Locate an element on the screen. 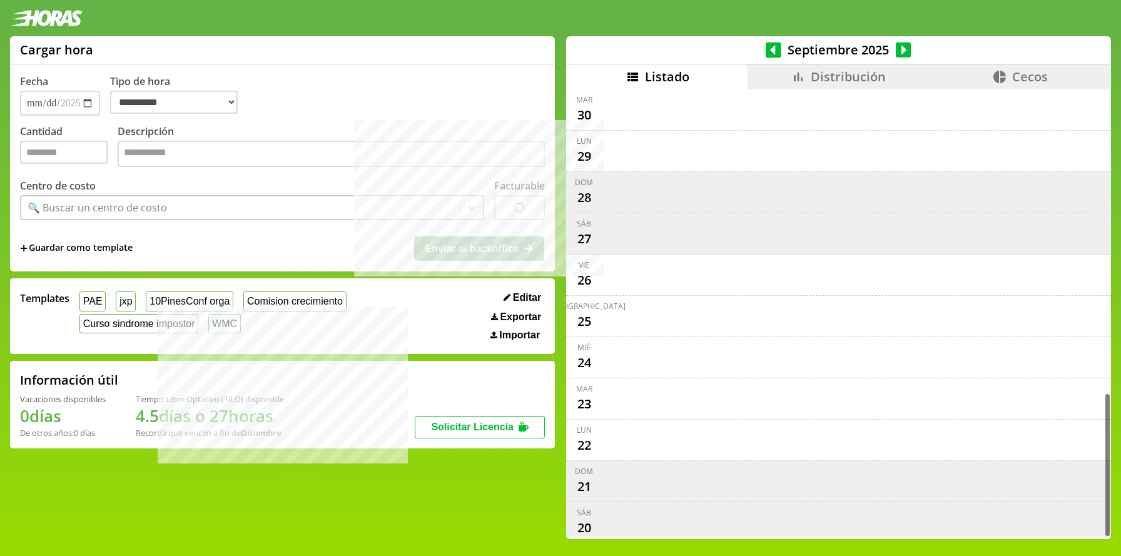  label: Facturable is located at coordinates (519, 186).